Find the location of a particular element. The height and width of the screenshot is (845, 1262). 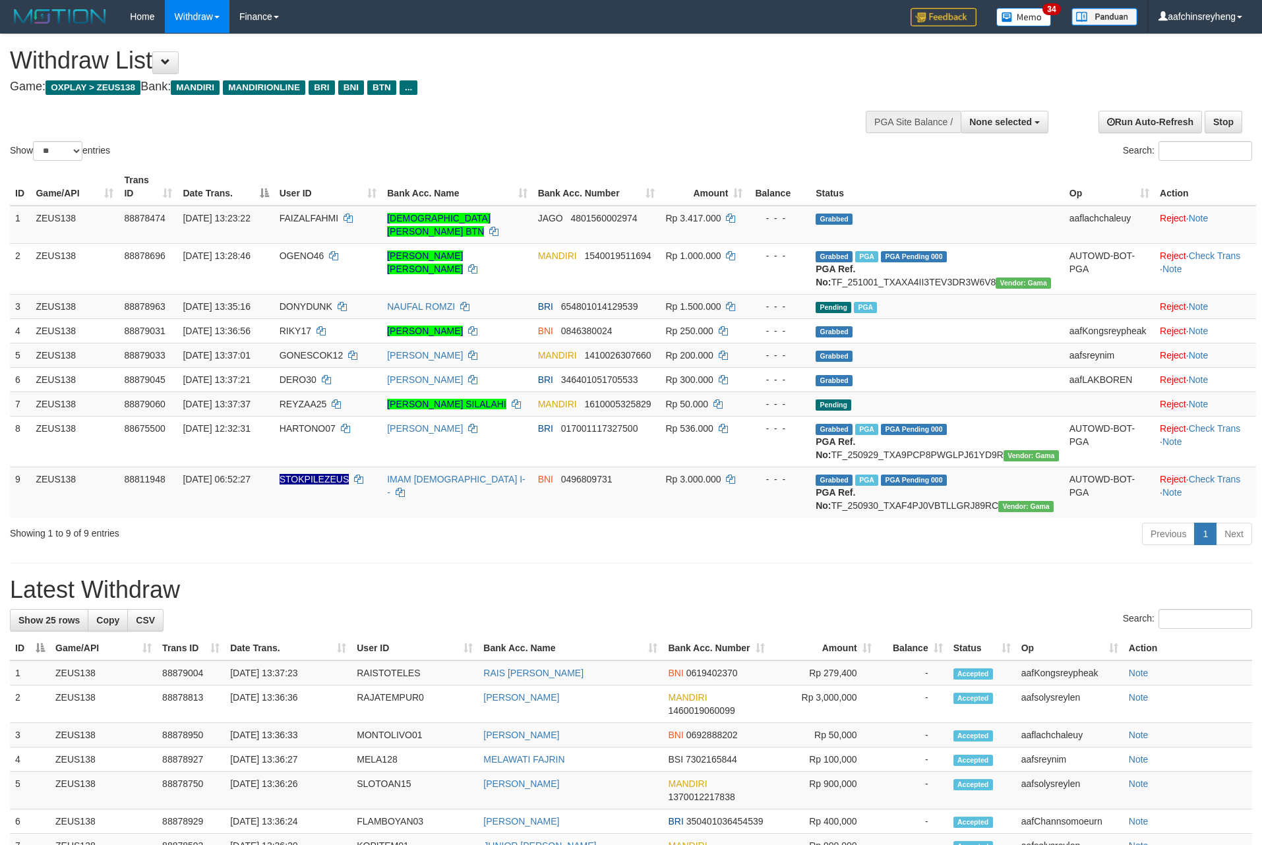

span: Copy 4801560002974 to clipboard is located at coordinates (603, 218).